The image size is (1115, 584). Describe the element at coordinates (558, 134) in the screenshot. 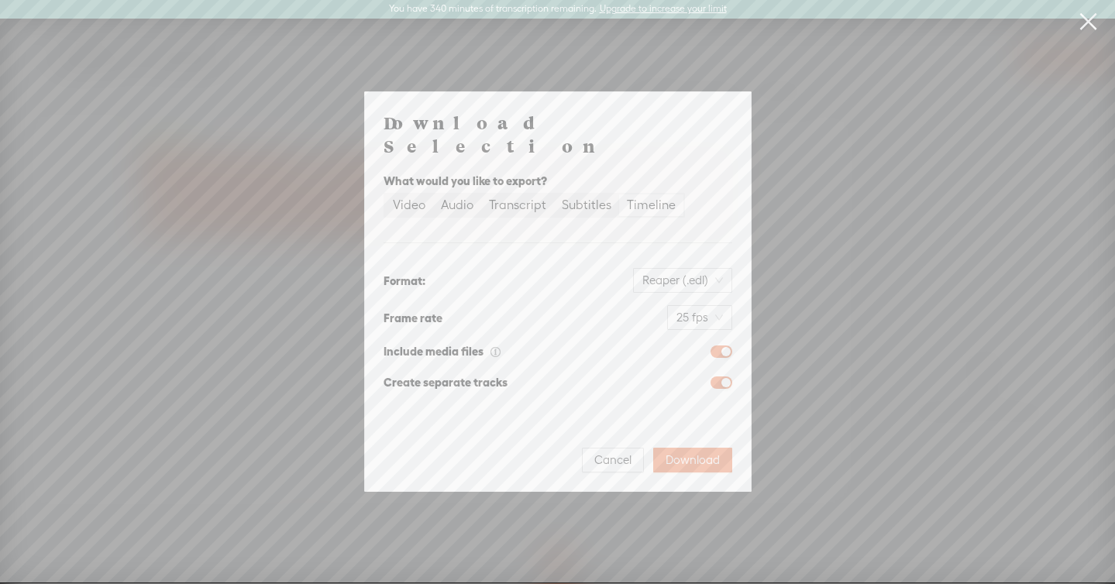

I see `h4: Download Selection` at that location.